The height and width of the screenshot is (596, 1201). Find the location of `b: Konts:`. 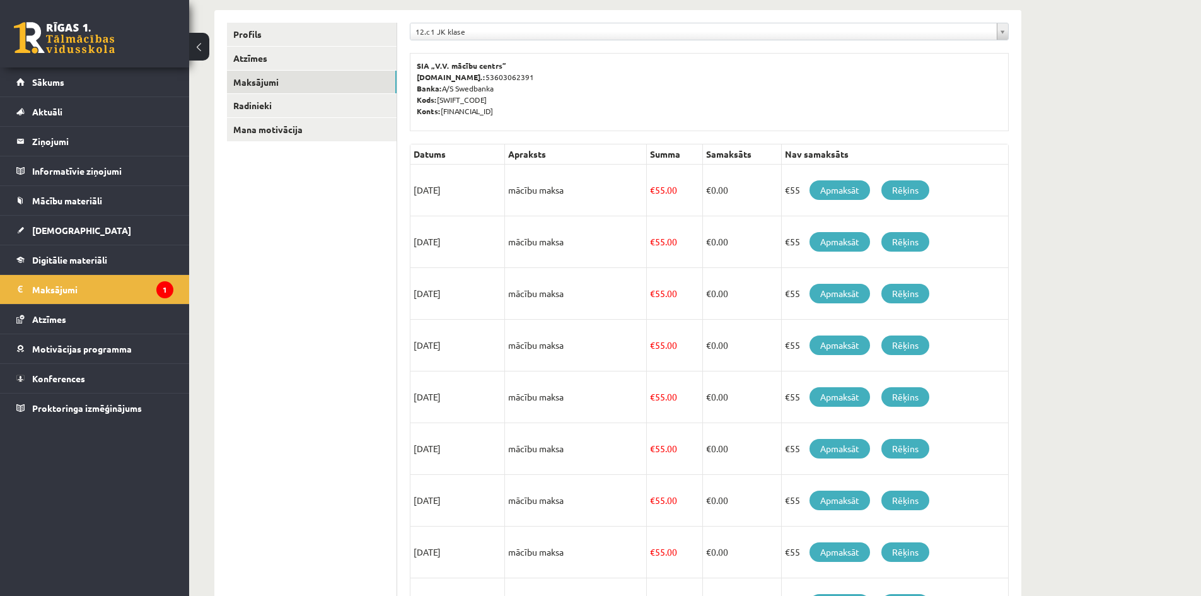

b: Konts: is located at coordinates (429, 111).